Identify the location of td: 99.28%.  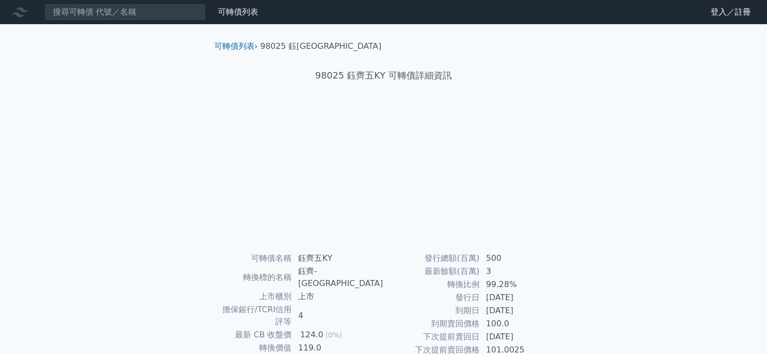
(514, 285).